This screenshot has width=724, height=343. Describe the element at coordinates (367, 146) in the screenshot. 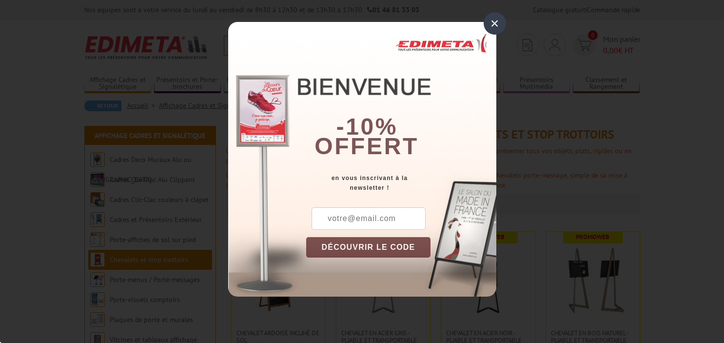

I see `font: offert` at that location.